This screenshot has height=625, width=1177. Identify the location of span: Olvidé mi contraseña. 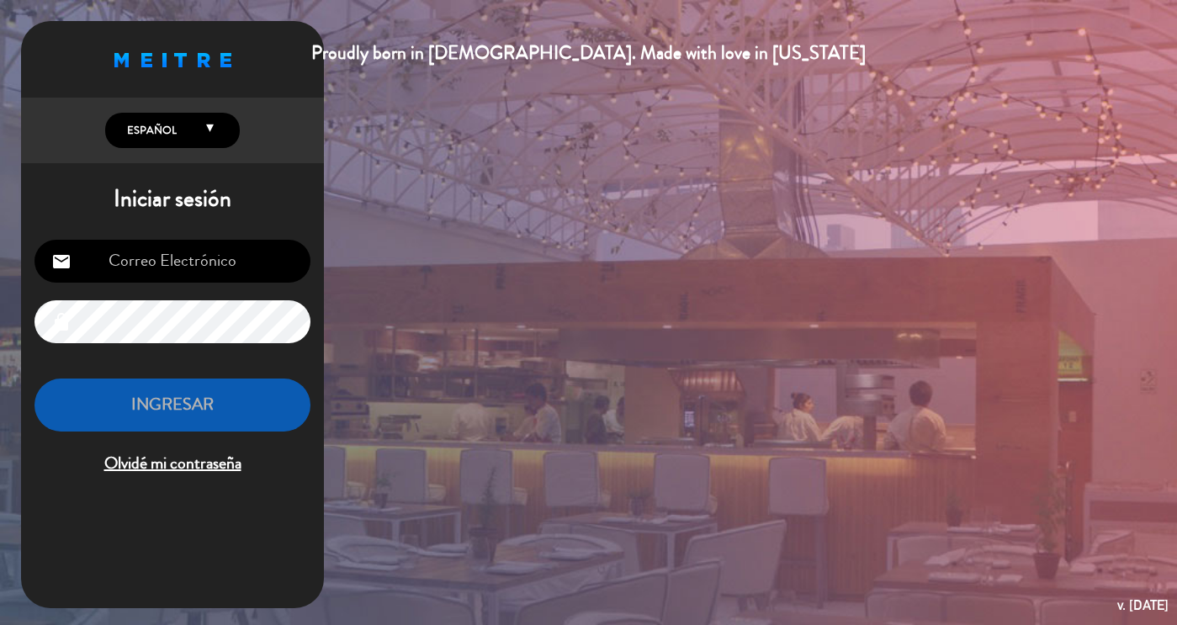
(173, 464).